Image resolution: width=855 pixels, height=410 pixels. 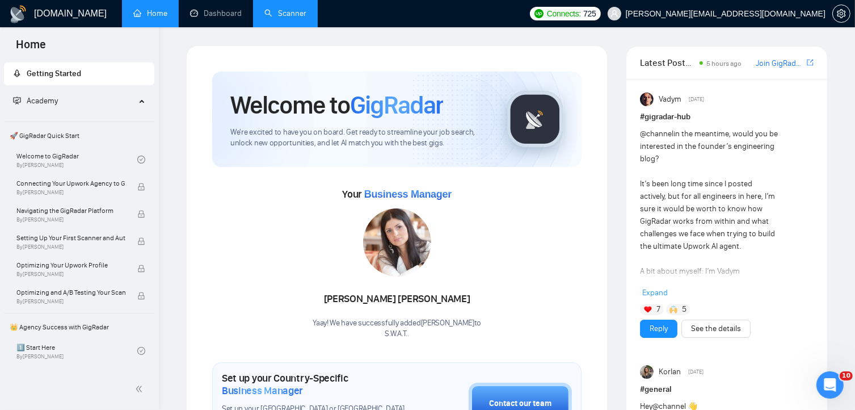 I want to click on h1: Welcome to, so click(x=336, y=105).